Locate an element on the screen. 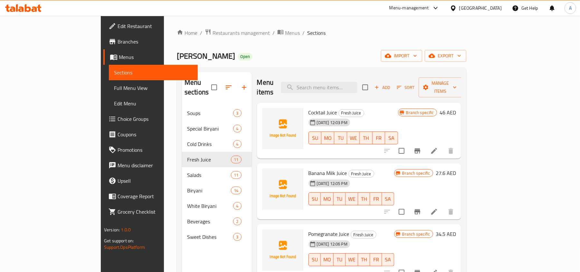 This screenshot has height=272, width=580. span: import is located at coordinates (402, 56).